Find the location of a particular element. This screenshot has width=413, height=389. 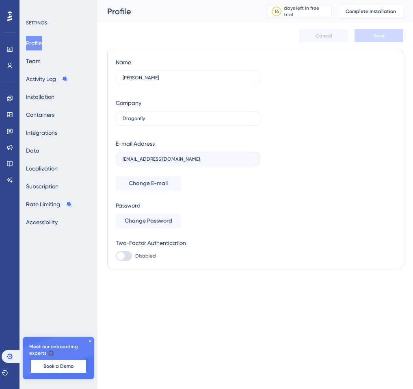

button: Subscription is located at coordinates (42, 186).